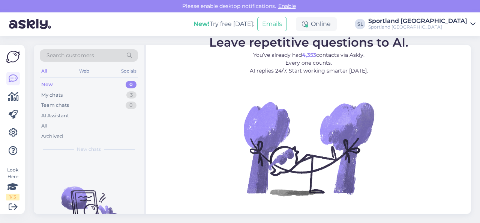 The height and width of the screenshot is (223, 480). Describe the element at coordinates (55, 105) in the screenshot. I see `div: Team chats` at that location.